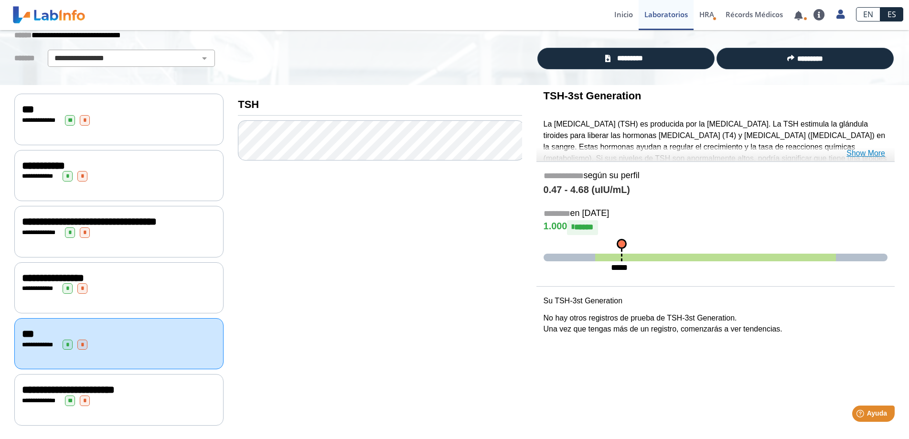  What do you see at coordinates (53, 11) in the screenshot?
I see `span: Ayuda` at bounding box center [53, 11].